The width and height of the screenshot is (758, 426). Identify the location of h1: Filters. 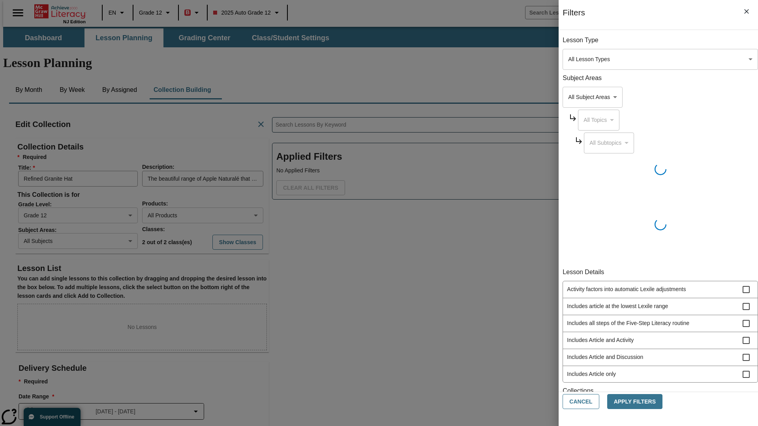
(573, 19).